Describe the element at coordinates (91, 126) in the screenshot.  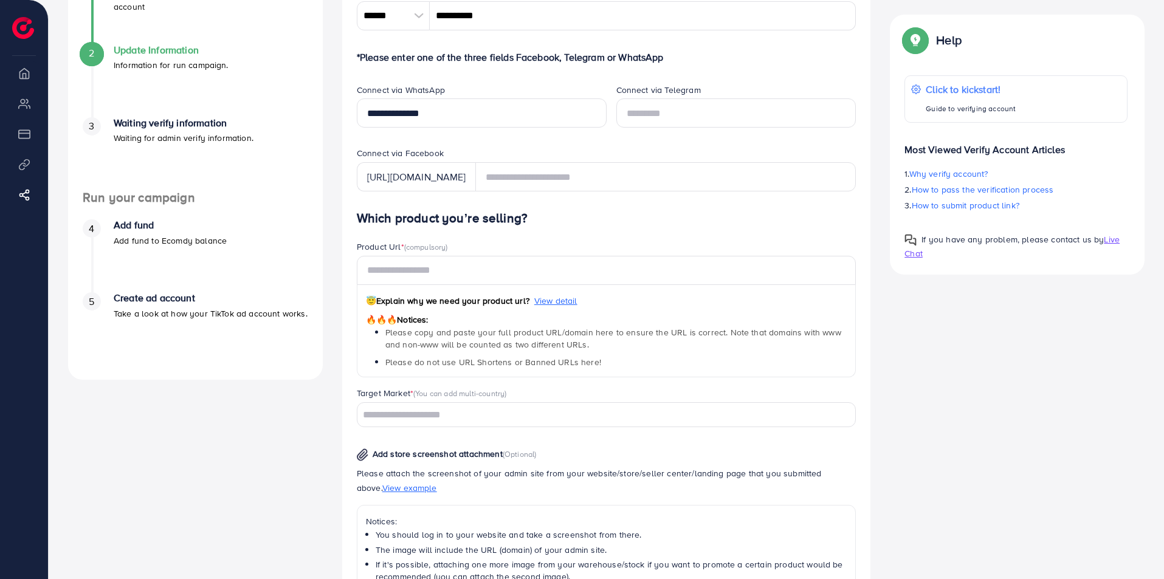
I see `span: 3` at that location.